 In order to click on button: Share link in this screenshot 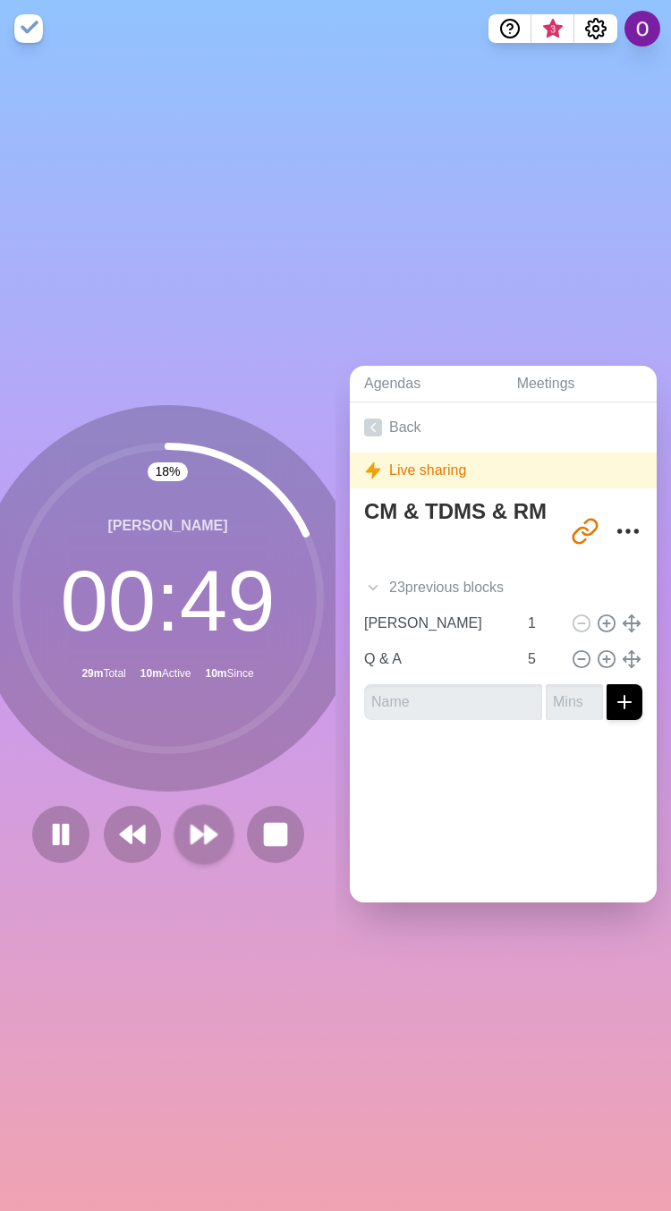, I will do `click(585, 531)`.